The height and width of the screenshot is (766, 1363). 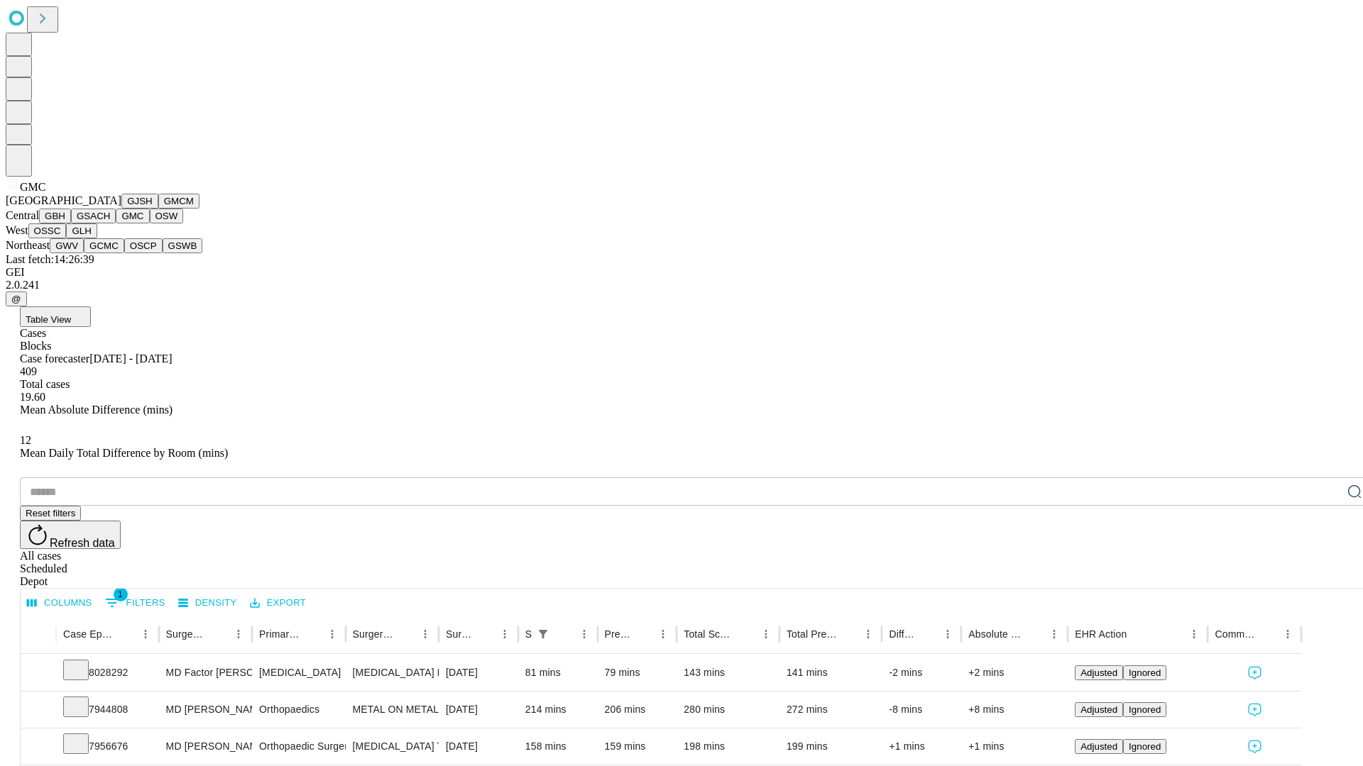 I want to click on button: GCMC, so click(x=104, y=246).